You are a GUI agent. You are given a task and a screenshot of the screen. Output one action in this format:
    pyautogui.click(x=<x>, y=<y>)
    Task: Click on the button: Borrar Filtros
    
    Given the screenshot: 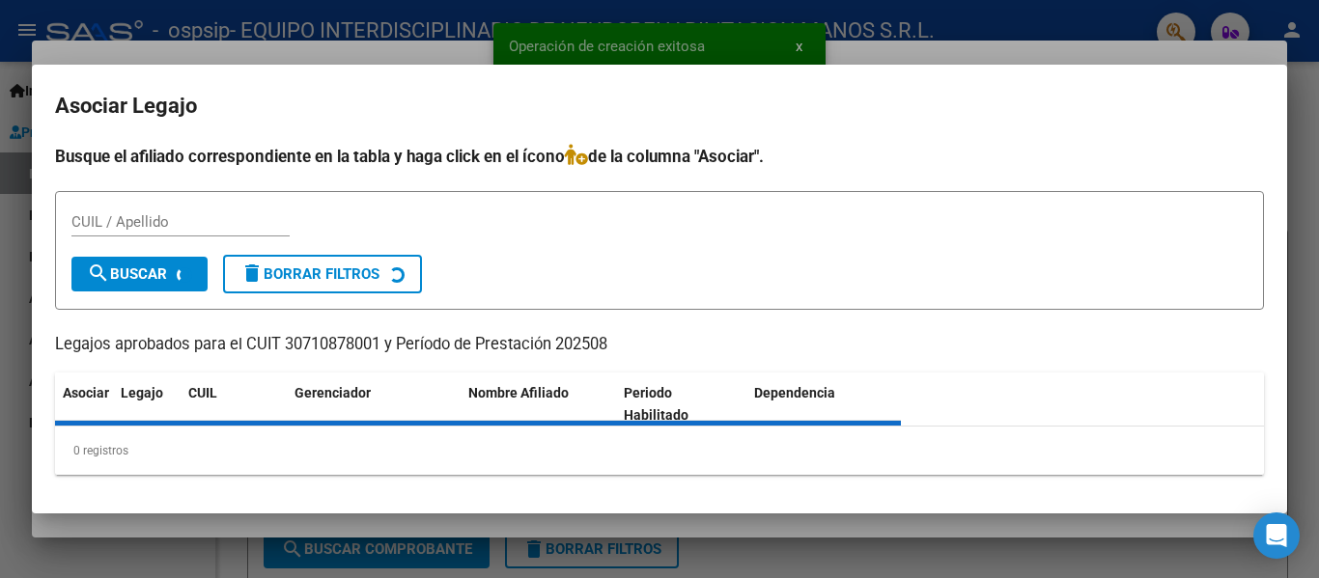 What is the action you would take?
    pyautogui.click(x=322, y=274)
    